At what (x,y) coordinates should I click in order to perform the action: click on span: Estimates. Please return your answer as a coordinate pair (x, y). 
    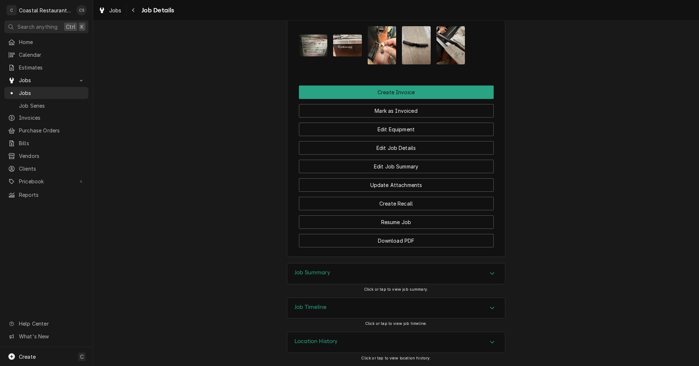
    Looking at the image, I should click on (52, 67).